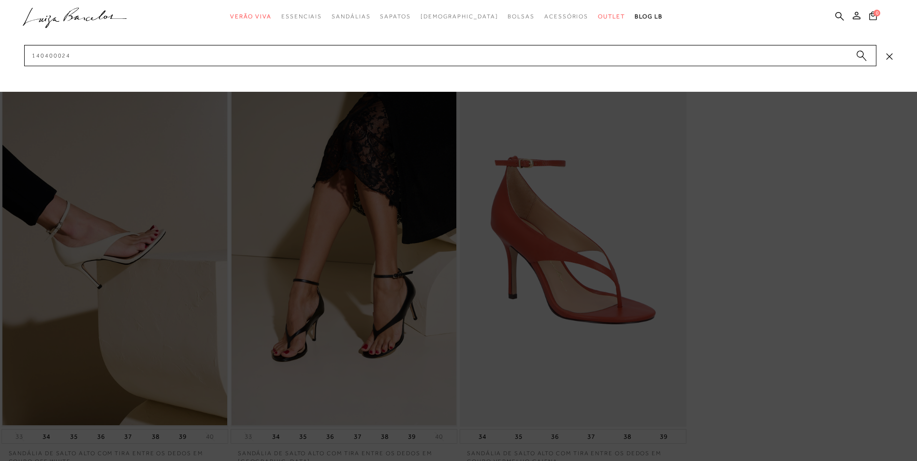 The width and height of the screenshot is (917, 461). I want to click on input: Buscar., so click(450, 56).